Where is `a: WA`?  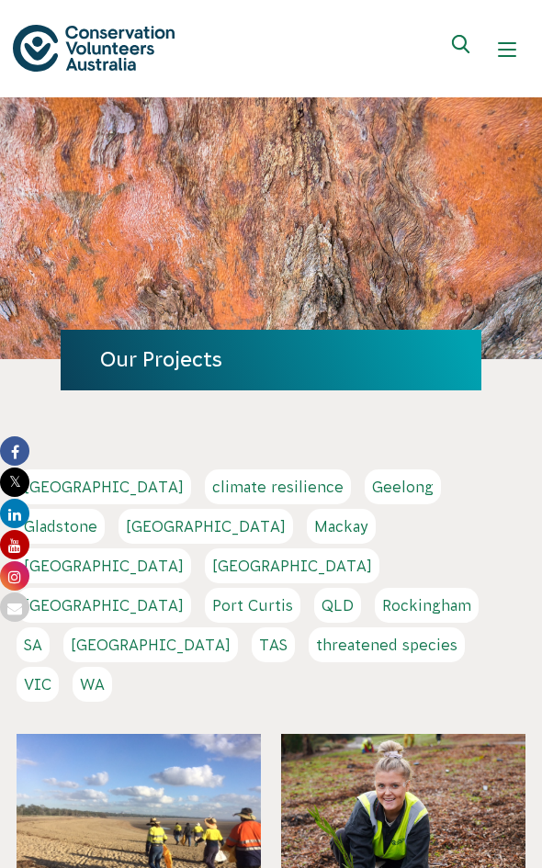
a: WA is located at coordinates (92, 684).